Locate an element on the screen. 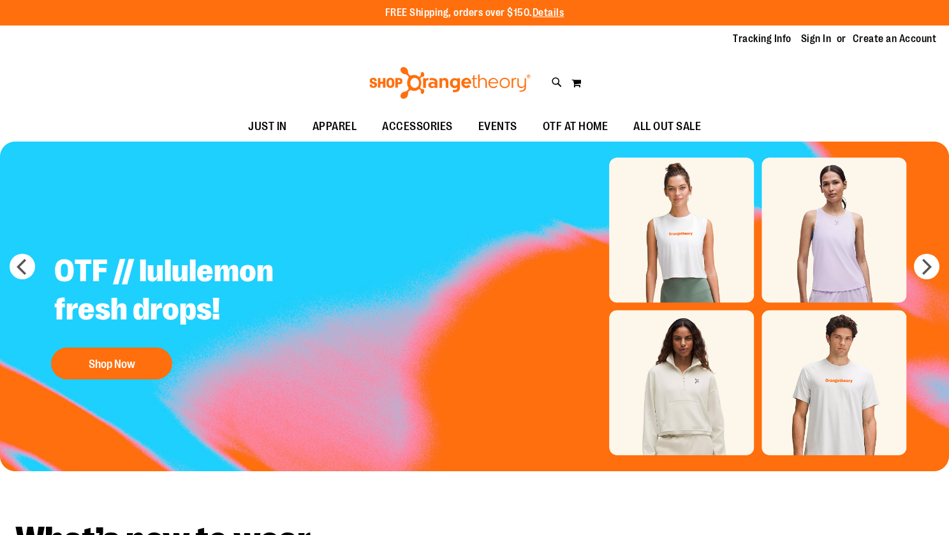 This screenshot has width=949, height=535. h2: OTF // lululemon fresh drops! is located at coordinates (203, 291).